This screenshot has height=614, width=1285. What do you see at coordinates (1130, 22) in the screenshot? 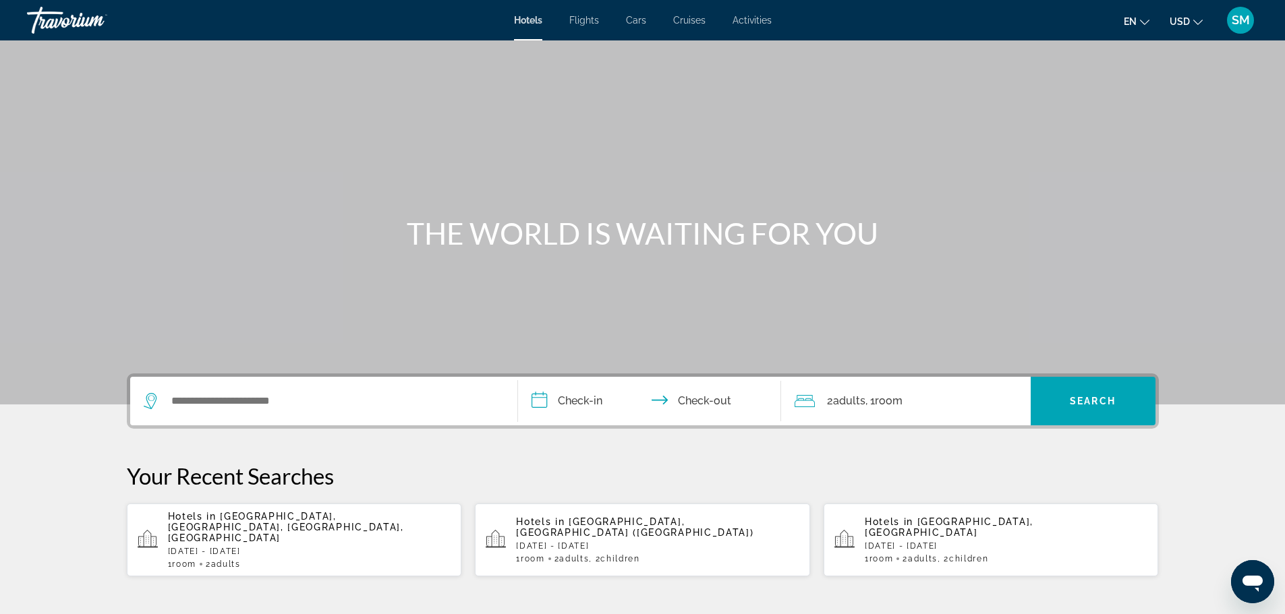
I see `span: en` at bounding box center [1130, 22].